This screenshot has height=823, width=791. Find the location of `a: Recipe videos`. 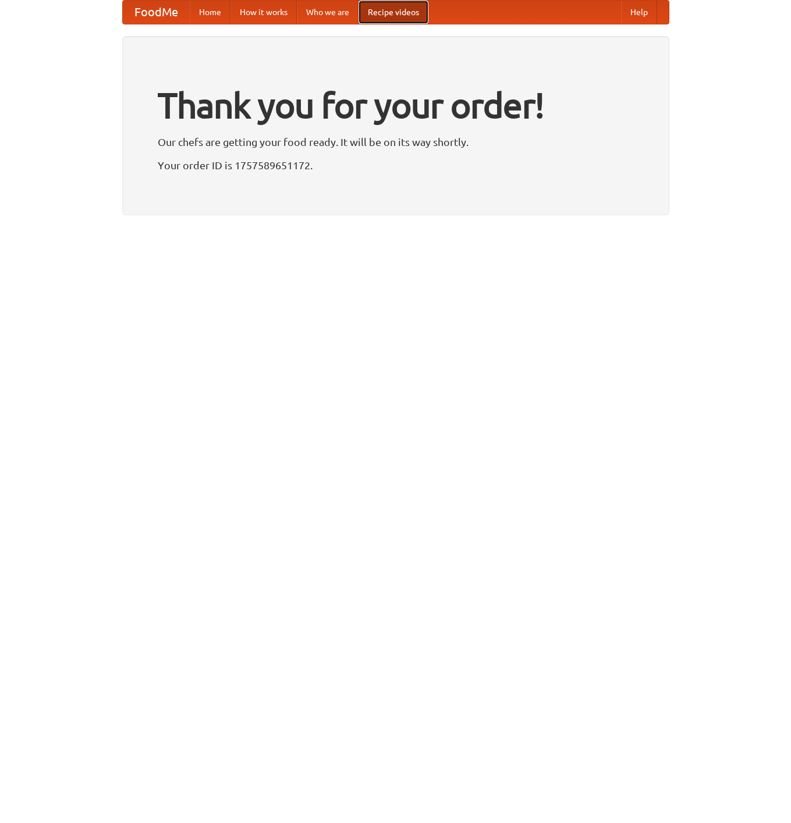

a: Recipe videos is located at coordinates (393, 12).